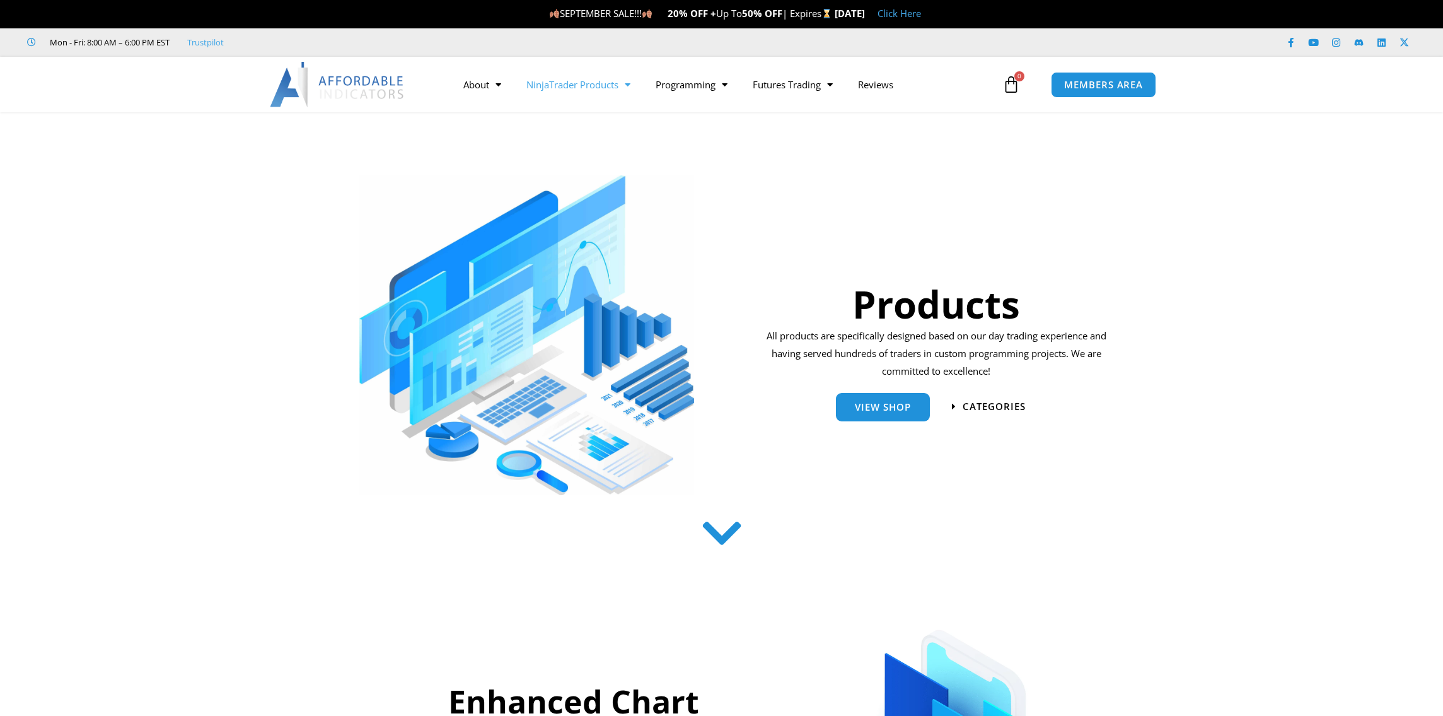  I want to click on a: Trustpilot, so click(206, 42).